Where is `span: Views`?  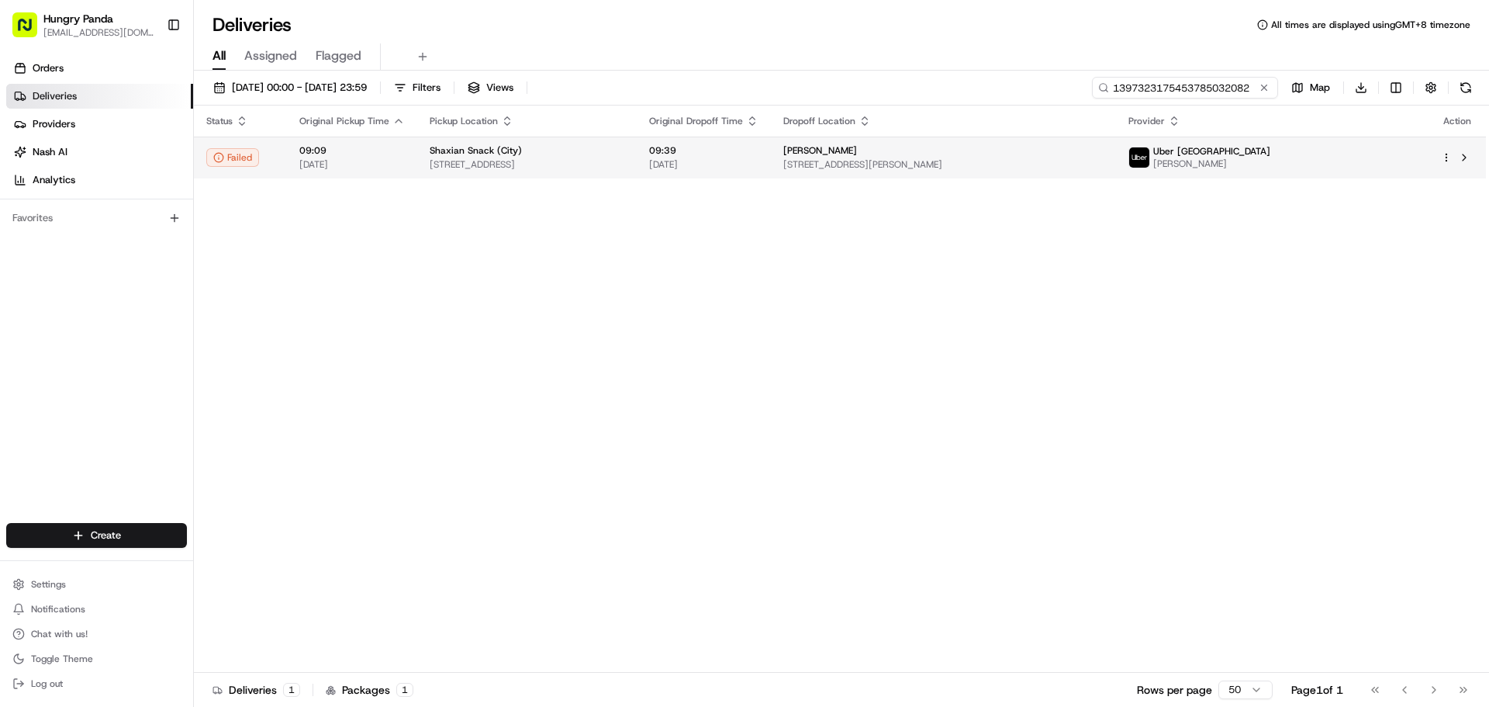 span: Views is located at coordinates (500, 88).